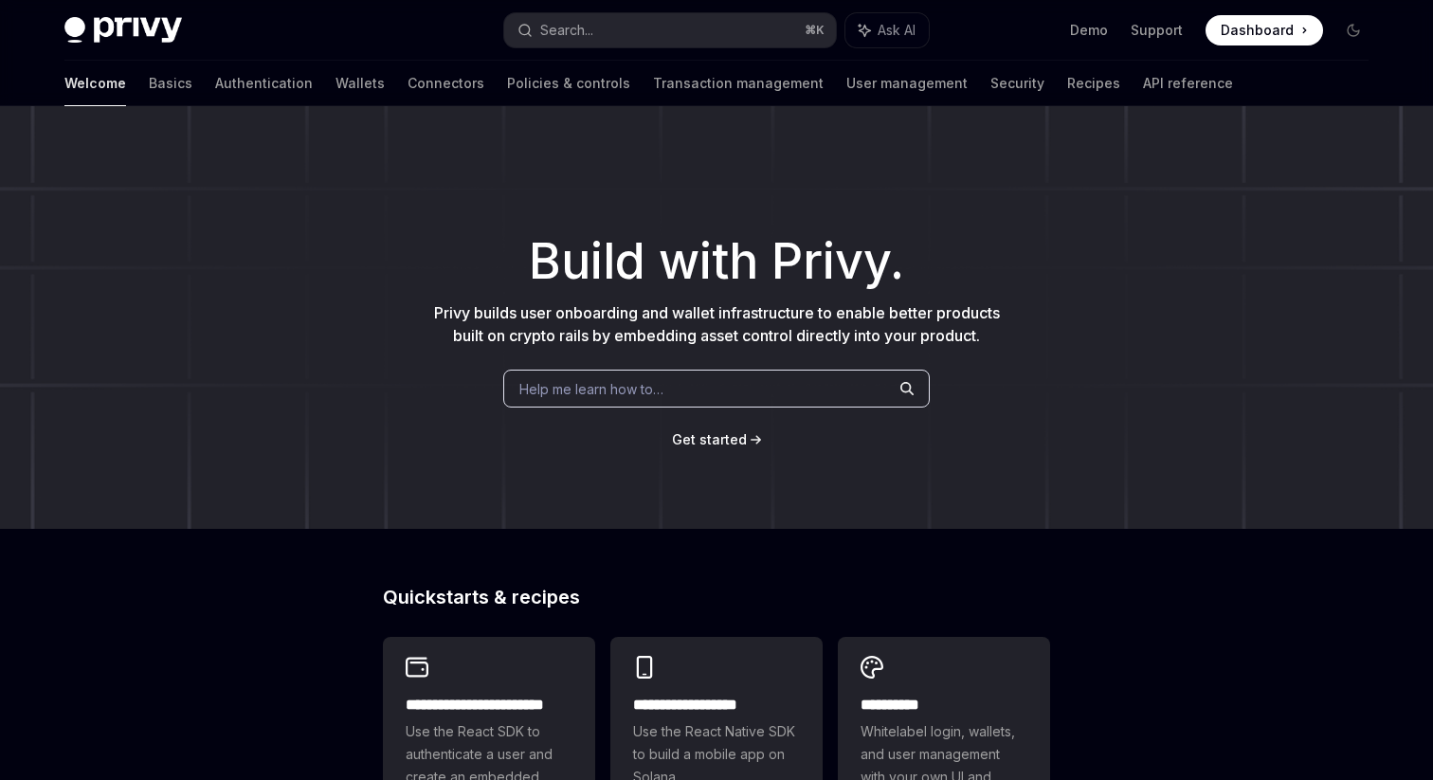 The width and height of the screenshot is (1433, 780). Describe the element at coordinates (1187, 83) in the screenshot. I see `a: API reference` at that location.